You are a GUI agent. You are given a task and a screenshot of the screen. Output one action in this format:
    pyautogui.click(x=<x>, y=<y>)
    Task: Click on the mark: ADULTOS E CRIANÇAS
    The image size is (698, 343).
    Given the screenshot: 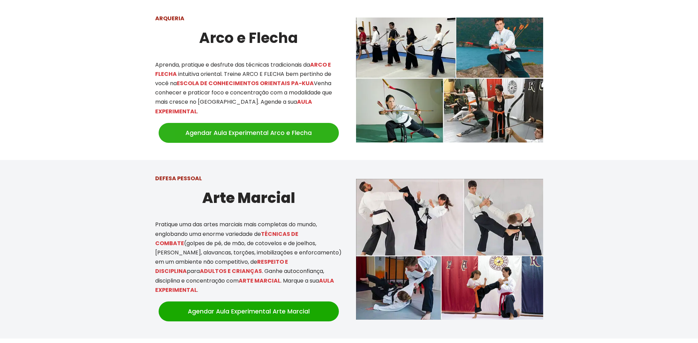 What is the action you would take?
    pyautogui.click(x=231, y=271)
    